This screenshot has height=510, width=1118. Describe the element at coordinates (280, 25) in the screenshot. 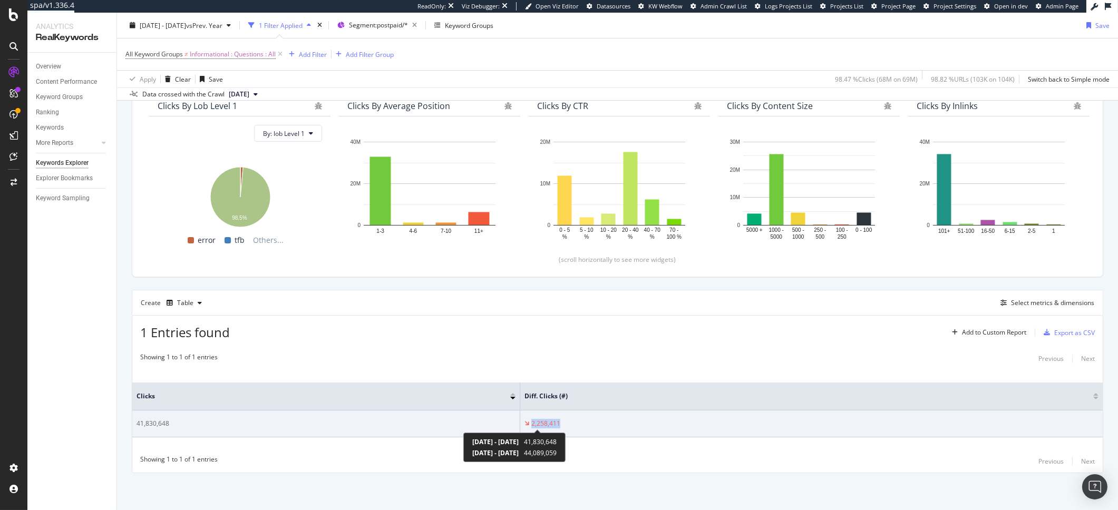

I see `div: 1 Filter Applied` at that location.